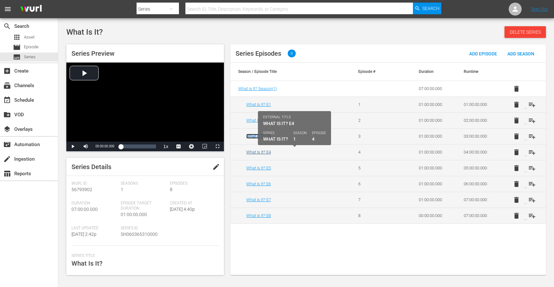 The height and width of the screenshot is (287, 554). What do you see at coordinates (292, 53) in the screenshot?
I see `span: 8` at bounding box center [292, 53].